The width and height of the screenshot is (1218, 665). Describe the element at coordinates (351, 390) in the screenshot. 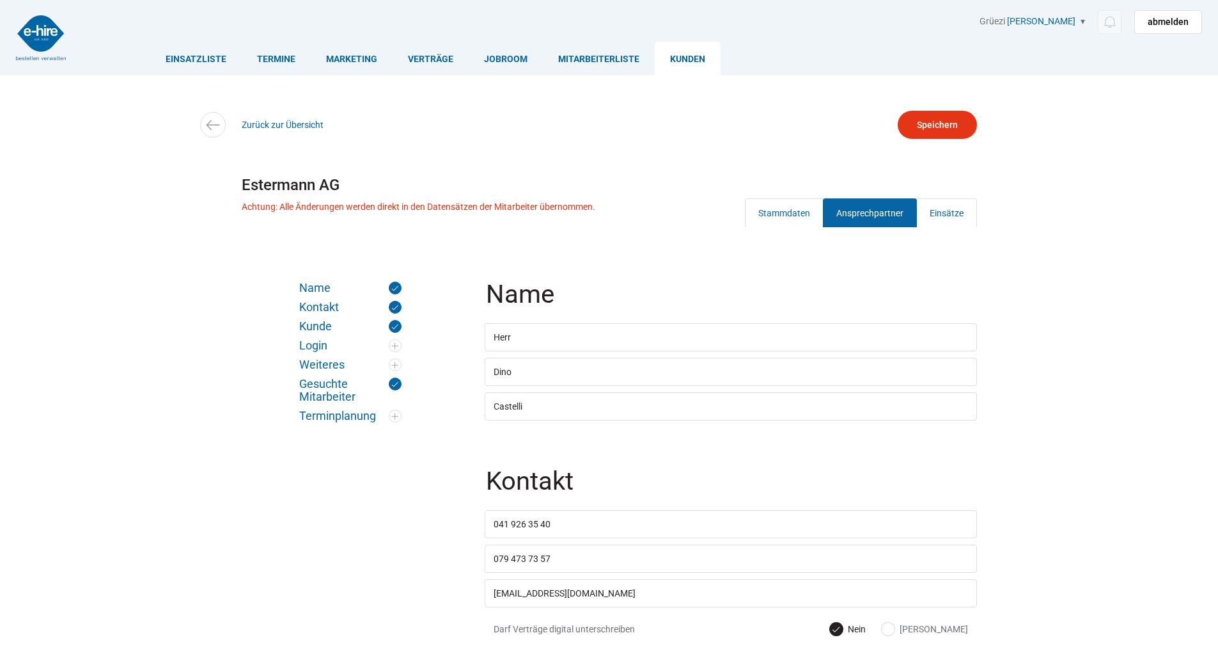

I see `a: Gesuchte Mitarbeiter` at that location.